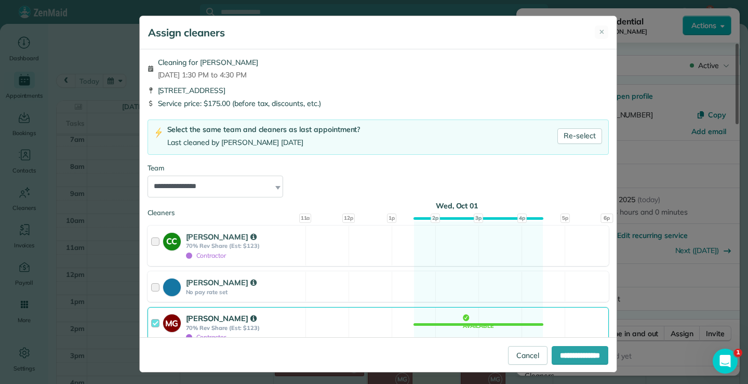 This screenshot has height=384, width=748. What do you see at coordinates (172, 322) in the screenshot?
I see `strong: MG` at bounding box center [172, 322].